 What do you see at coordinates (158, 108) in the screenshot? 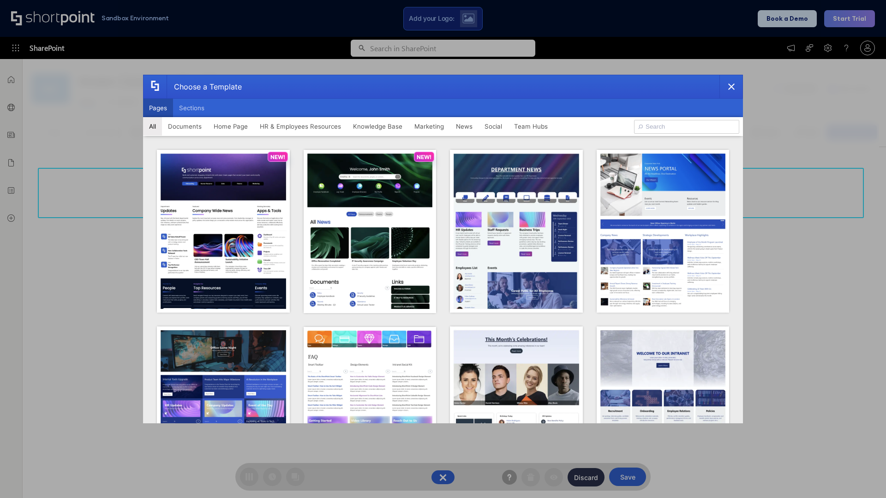
I see `button: Pages` at bounding box center [158, 108].